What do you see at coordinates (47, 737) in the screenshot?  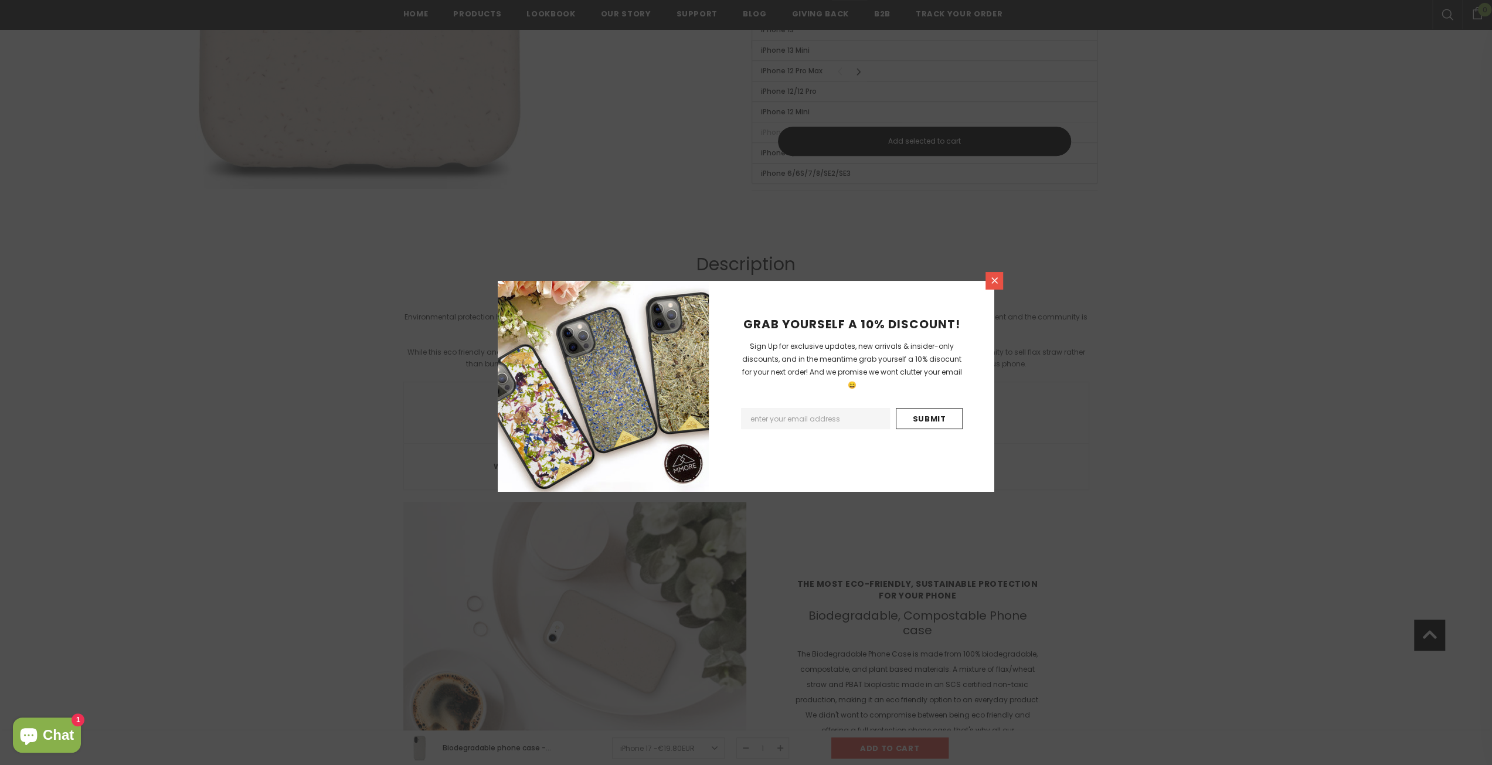 I see `inbox-online-store-chat: Shopify online store chat` at bounding box center [47, 737].